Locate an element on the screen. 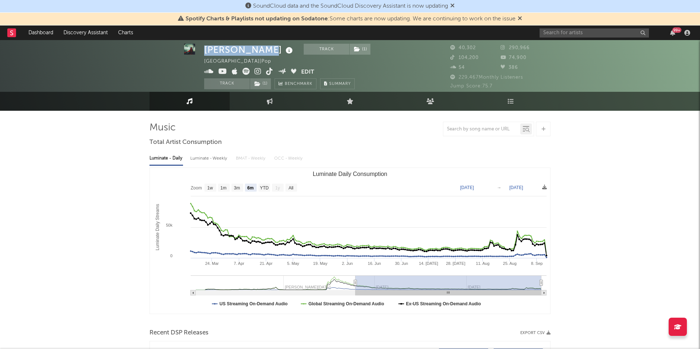 Image resolution: width=700 pixels, height=349 pixels. text: 50k is located at coordinates (169, 225).